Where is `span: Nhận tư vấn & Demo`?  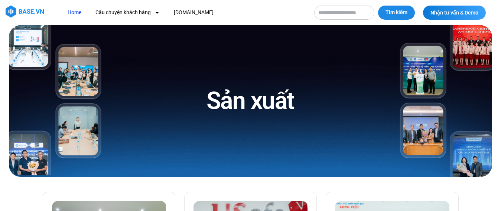 span: Nhận tư vấn & Demo is located at coordinates (454, 13).